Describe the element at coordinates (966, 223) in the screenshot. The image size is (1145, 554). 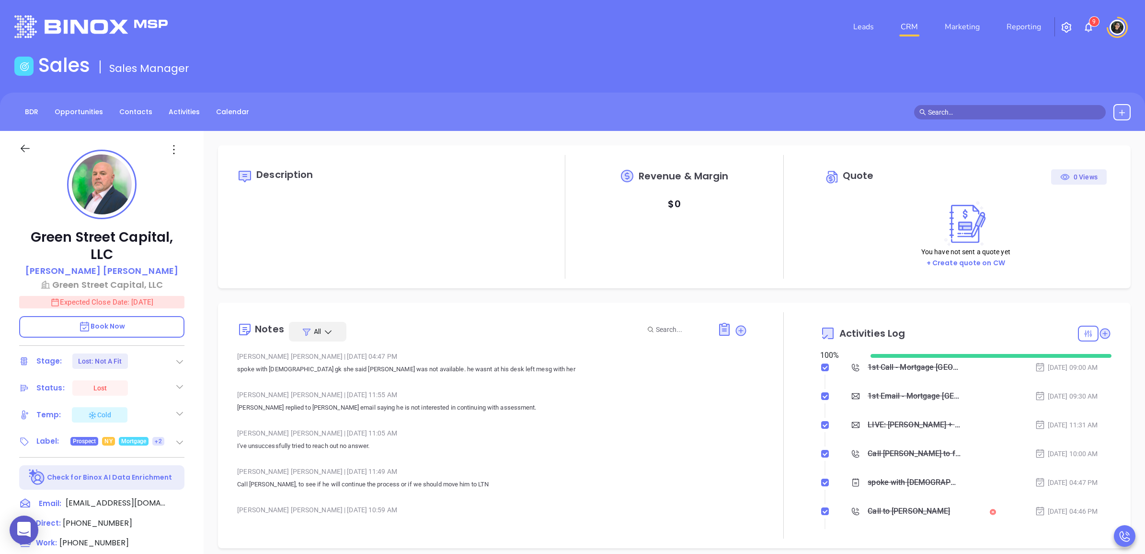
I see `img: Create on CWSell` at that location.